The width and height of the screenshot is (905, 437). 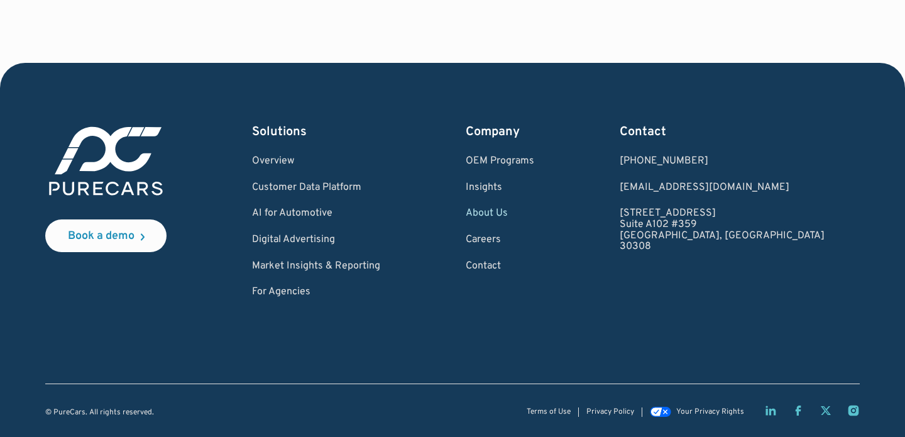 I want to click on a: Overview, so click(x=316, y=161).